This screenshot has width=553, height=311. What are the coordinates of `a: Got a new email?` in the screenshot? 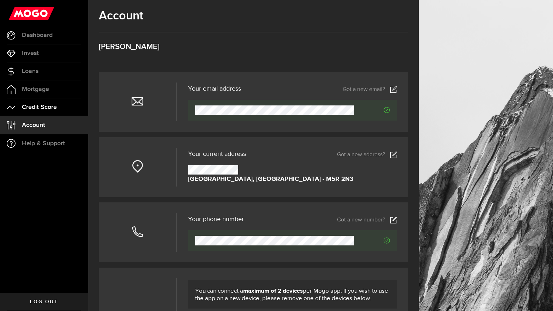 It's located at (370, 90).